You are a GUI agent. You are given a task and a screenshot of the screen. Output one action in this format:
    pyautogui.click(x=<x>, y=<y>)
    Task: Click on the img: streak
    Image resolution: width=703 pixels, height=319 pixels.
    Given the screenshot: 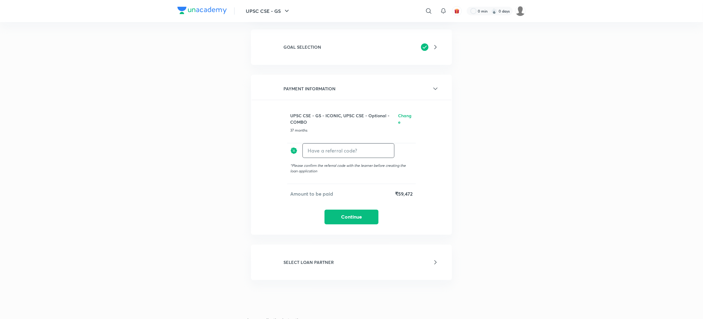 What is the action you would take?
    pyautogui.click(x=494, y=11)
    